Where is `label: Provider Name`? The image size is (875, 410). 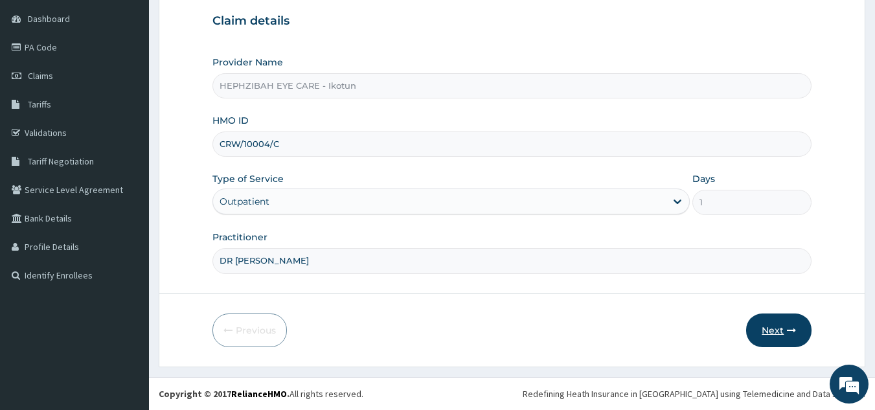 label: Provider Name is located at coordinates (247, 62).